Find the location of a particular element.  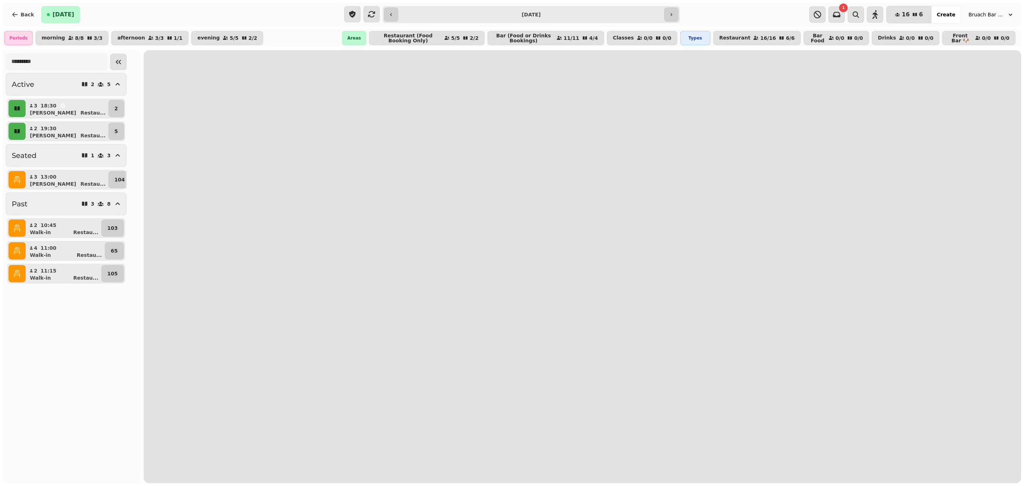

button: afternoon3/31/1 is located at coordinates (150, 38).